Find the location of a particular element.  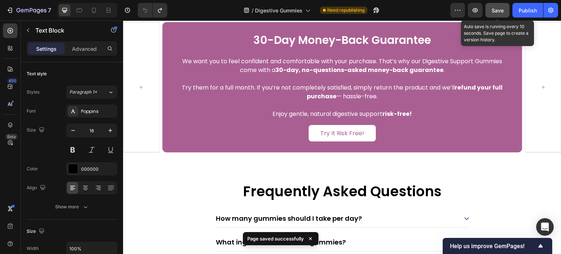

h2: Frequently Asked Questions is located at coordinates (219, 171).